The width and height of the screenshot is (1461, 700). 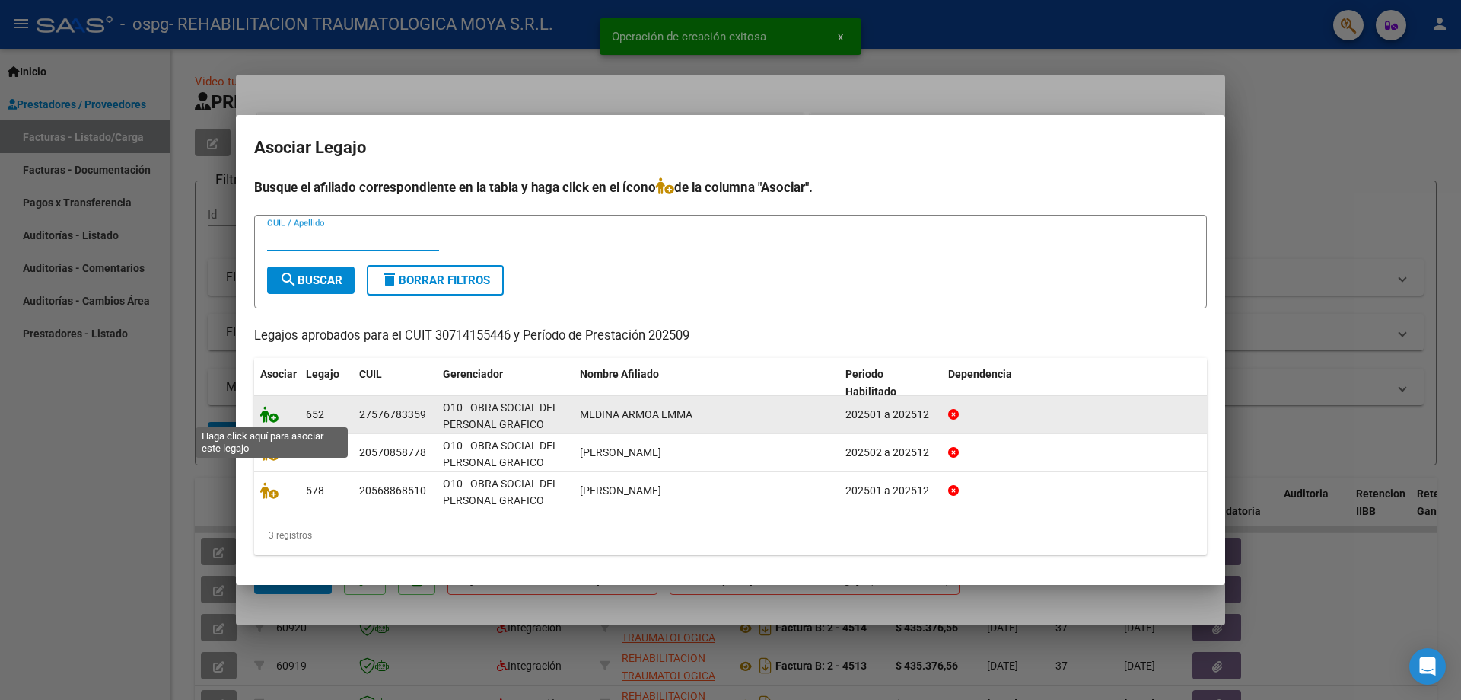 What do you see at coordinates (315, 414) in the screenshot?
I see `span: 652` at bounding box center [315, 414].